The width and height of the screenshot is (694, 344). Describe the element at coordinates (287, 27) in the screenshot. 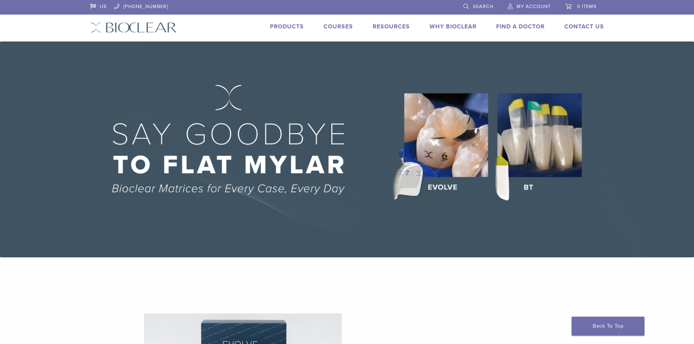

I see `a: Products` at that location.